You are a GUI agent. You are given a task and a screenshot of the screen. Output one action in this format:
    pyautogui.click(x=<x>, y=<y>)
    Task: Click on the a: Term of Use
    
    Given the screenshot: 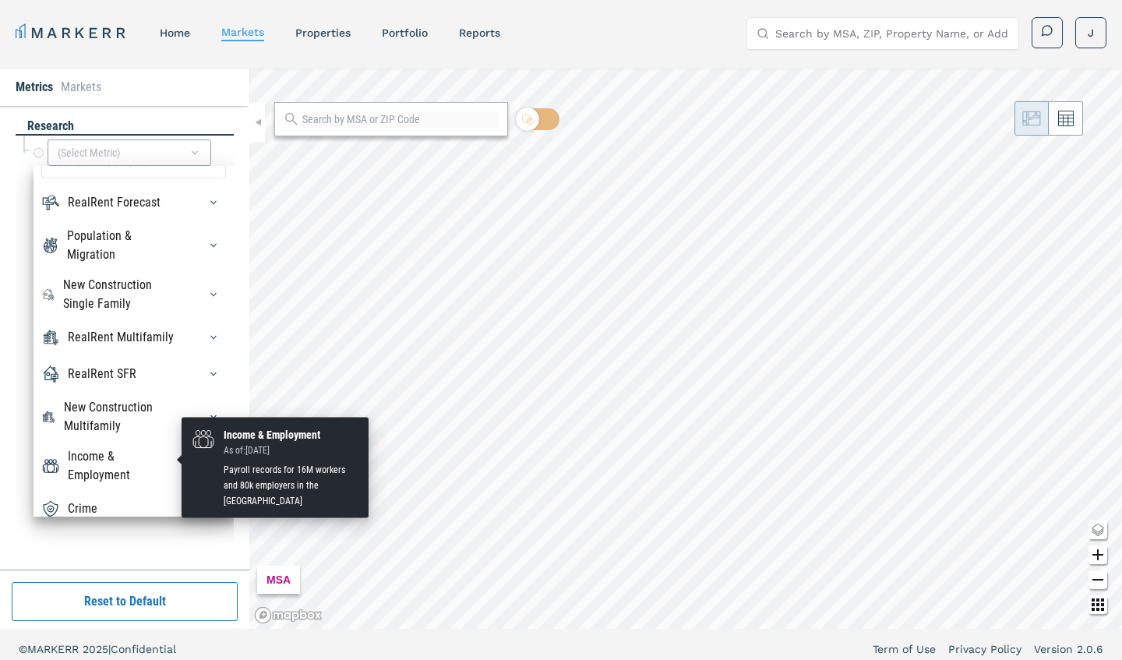 What is the action you would take?
    pyautogui.click(x=903, y=649)
    